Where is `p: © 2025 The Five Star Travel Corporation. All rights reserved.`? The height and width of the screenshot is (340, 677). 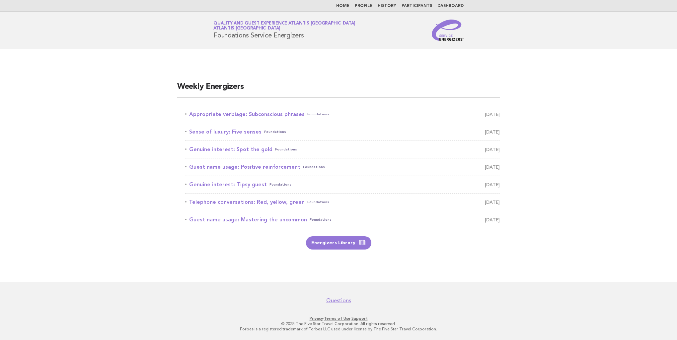 p: © 2025 The Five Star Travel Corporation. All rights reserved. is located at coordinates (338, 324).